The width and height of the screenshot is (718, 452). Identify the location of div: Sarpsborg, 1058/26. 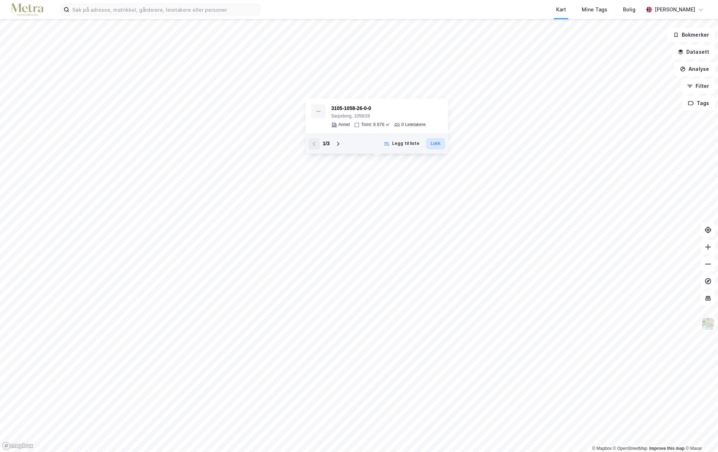
(378, 116).